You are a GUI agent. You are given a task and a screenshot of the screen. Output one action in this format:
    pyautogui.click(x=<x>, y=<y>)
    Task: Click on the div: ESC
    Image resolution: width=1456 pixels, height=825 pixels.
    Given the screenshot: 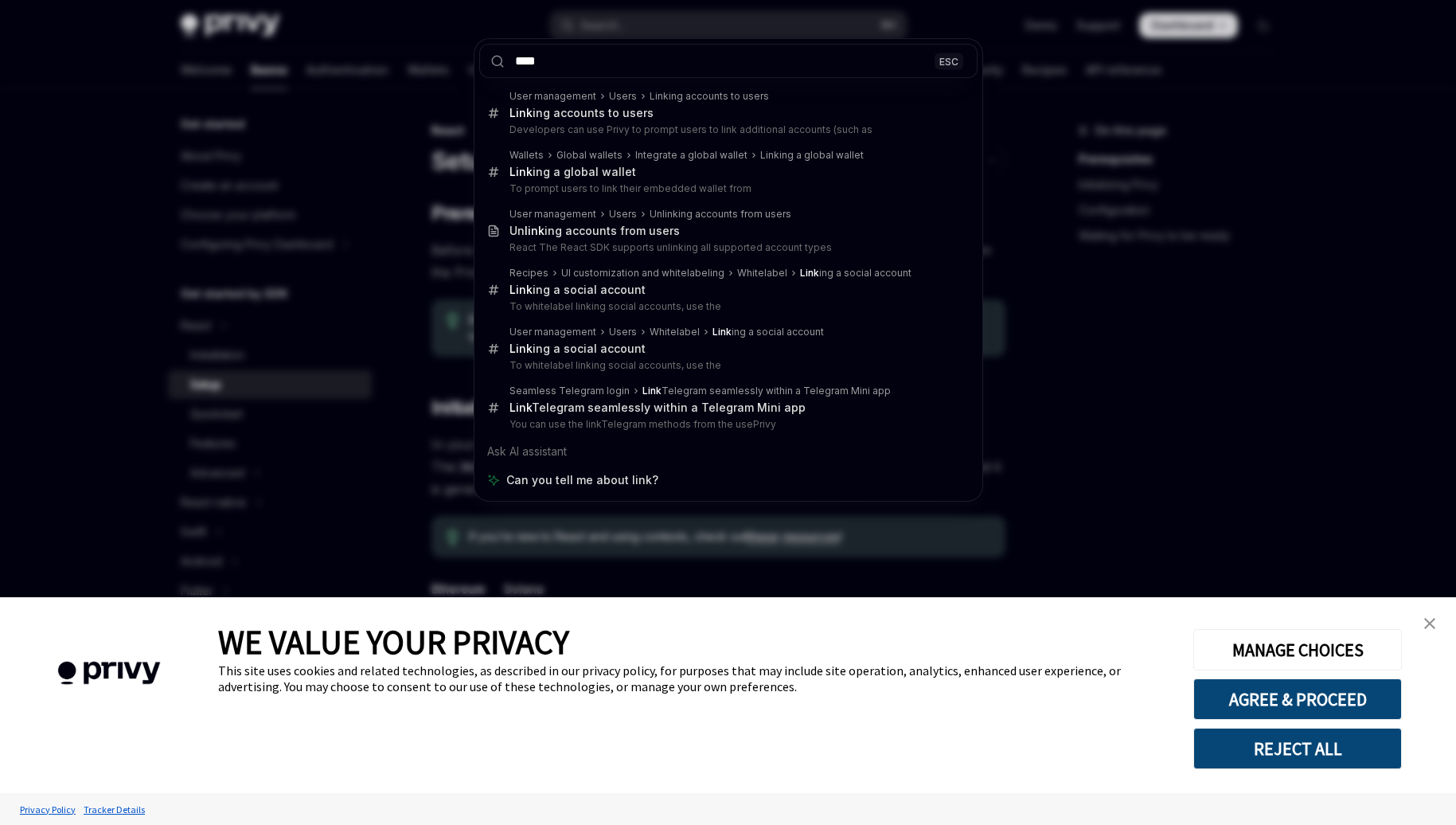 What is the action you would take?
    pyautogui.click(x=949, y=60)
    